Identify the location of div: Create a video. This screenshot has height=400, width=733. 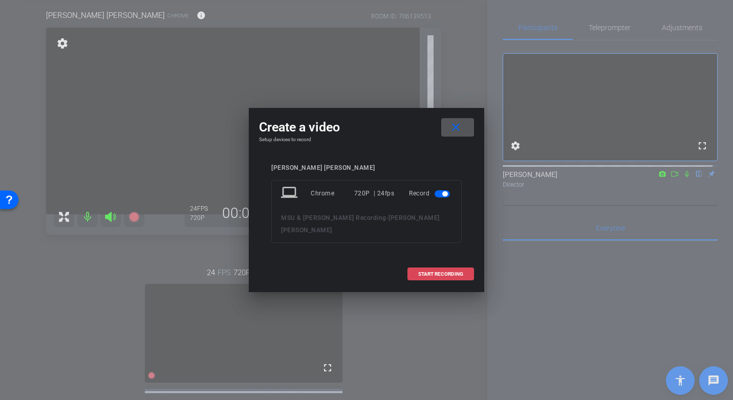
(366, 127).